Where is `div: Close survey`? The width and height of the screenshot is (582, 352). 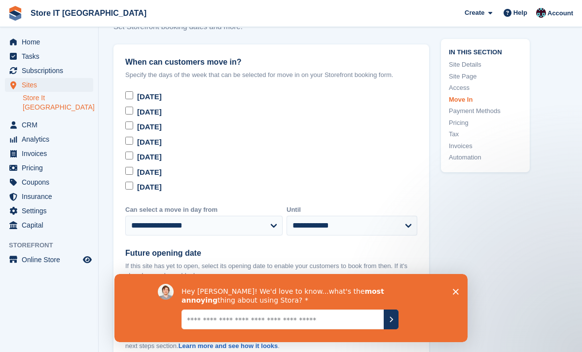 div: Close survey is located at coordinates (341, 18).